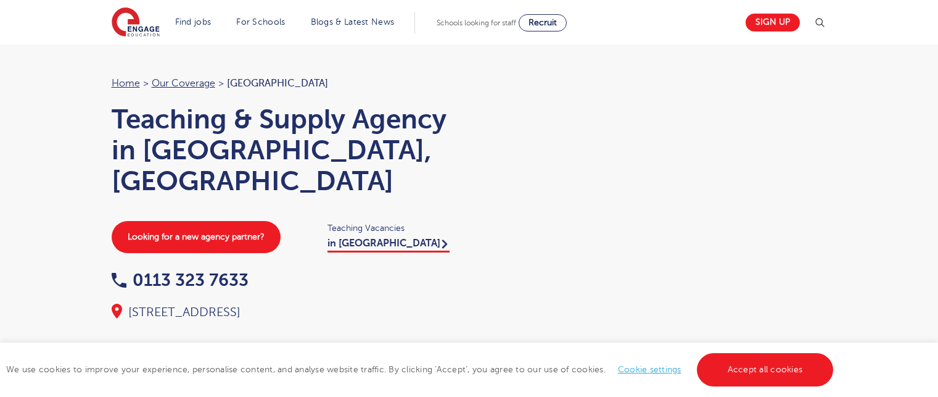 The image size is (938, 397). Describe the element at coordinates (260, 22) in the screenshot. I see `a: For Schools` at that location.